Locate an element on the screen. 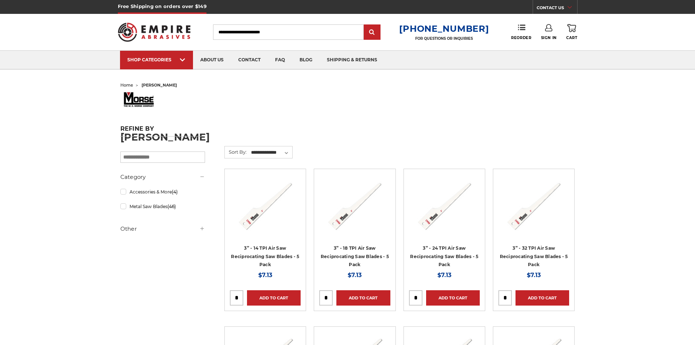 This screenshot has height=345, width=695. div: SHOP CATEGORIES is located at coordinates (156, 59).